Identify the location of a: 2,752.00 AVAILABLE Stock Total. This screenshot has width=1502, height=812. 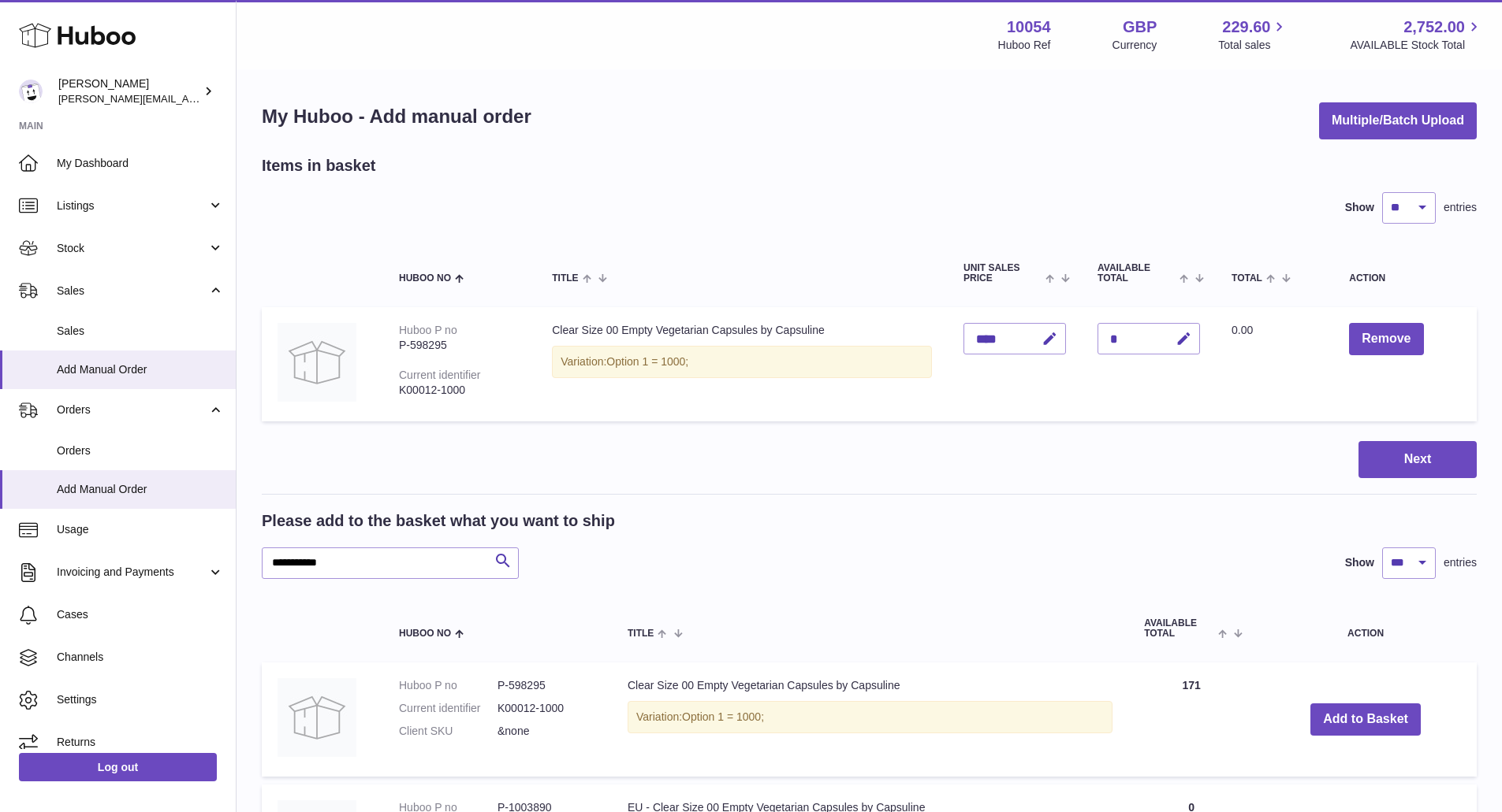
(1416, 34).